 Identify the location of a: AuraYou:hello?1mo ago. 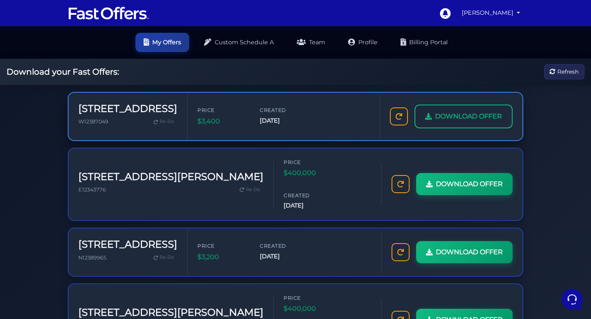
(82, 68).